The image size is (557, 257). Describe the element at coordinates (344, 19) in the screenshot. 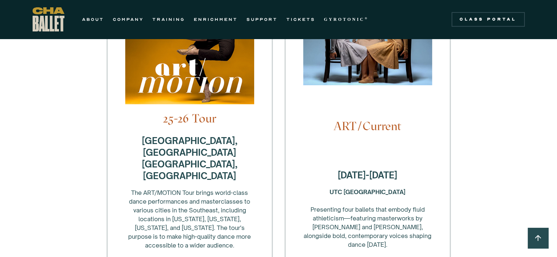

I see `strong: GYROTONIC` at that location.